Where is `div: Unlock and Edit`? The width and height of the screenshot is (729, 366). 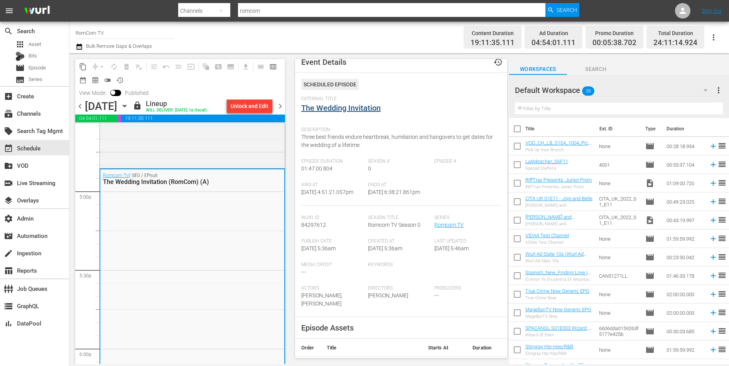
div: Unlock and Edit is located at coordinates (250, 106).